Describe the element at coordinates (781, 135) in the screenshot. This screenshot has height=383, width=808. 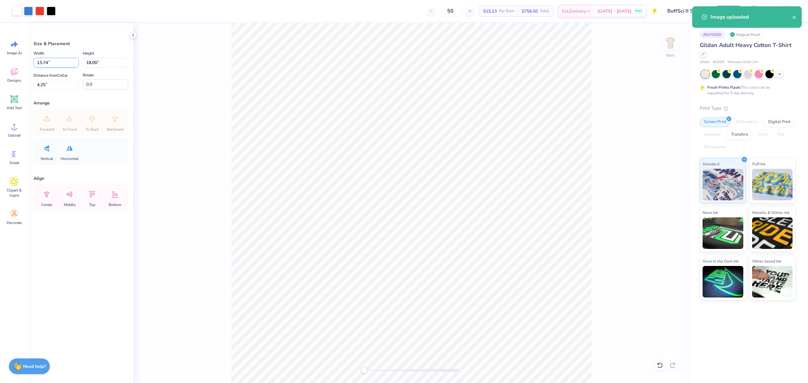
I see `div: Foil` at that location.